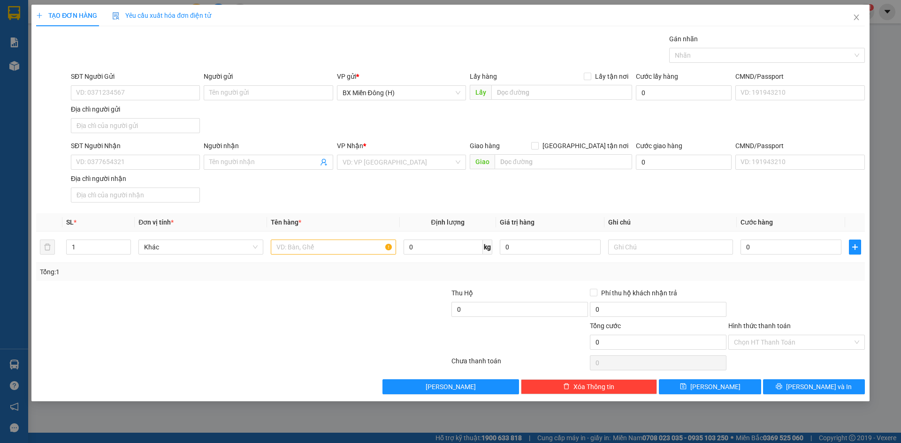 Image resolution: width=901 pixels, height=443 pixels. I want to click on button: delete, so click(47, 247).